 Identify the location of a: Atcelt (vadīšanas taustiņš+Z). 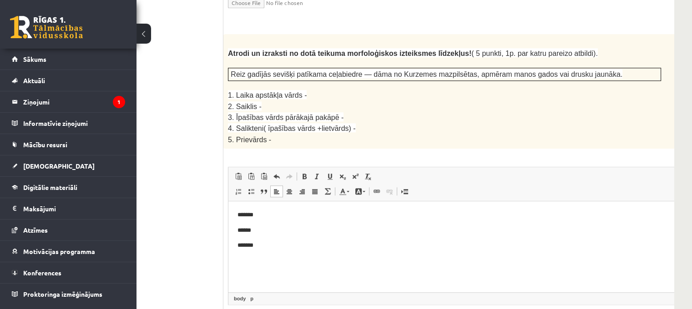
(276, 176).